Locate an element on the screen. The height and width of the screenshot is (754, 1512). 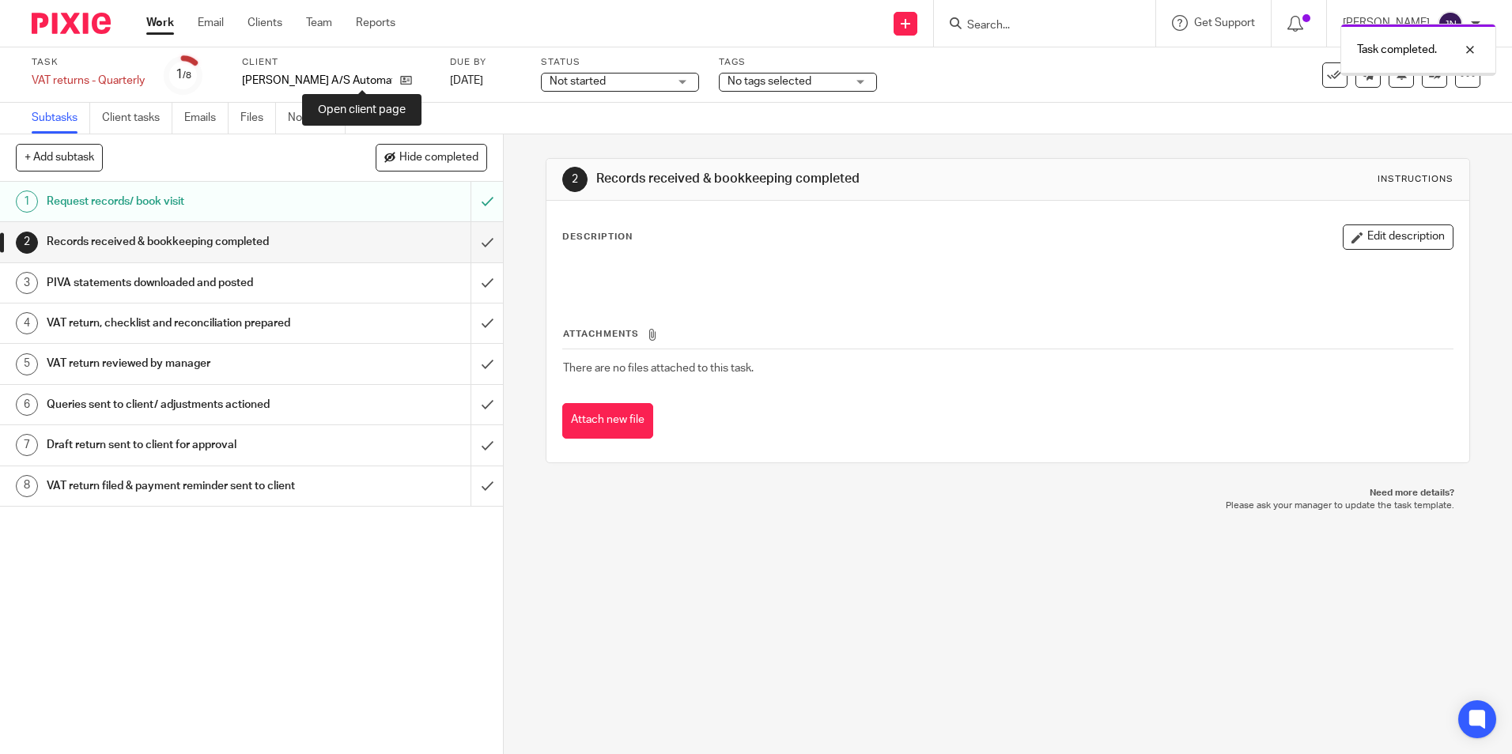
a: Reports is located at coordinates (376, 23).